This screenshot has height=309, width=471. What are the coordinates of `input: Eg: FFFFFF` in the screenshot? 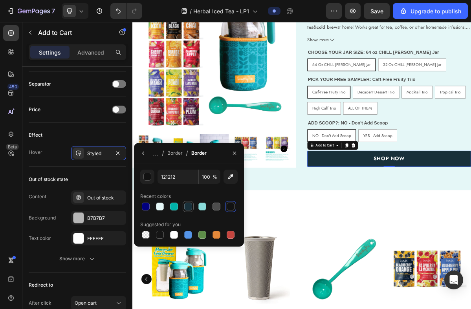 It's located at (178, 177).